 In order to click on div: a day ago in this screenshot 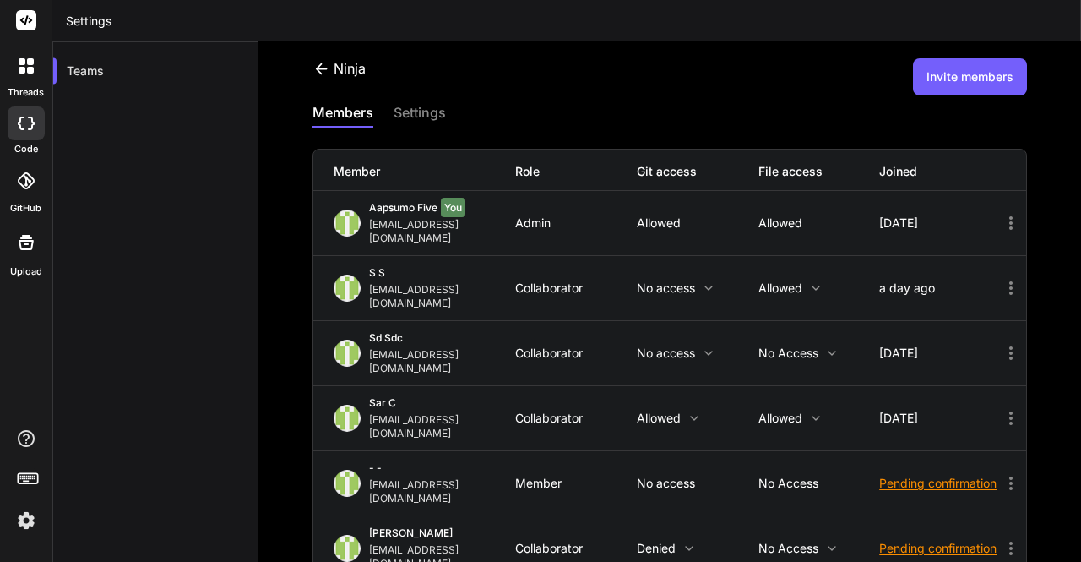, I will do `click(940, 288)`.